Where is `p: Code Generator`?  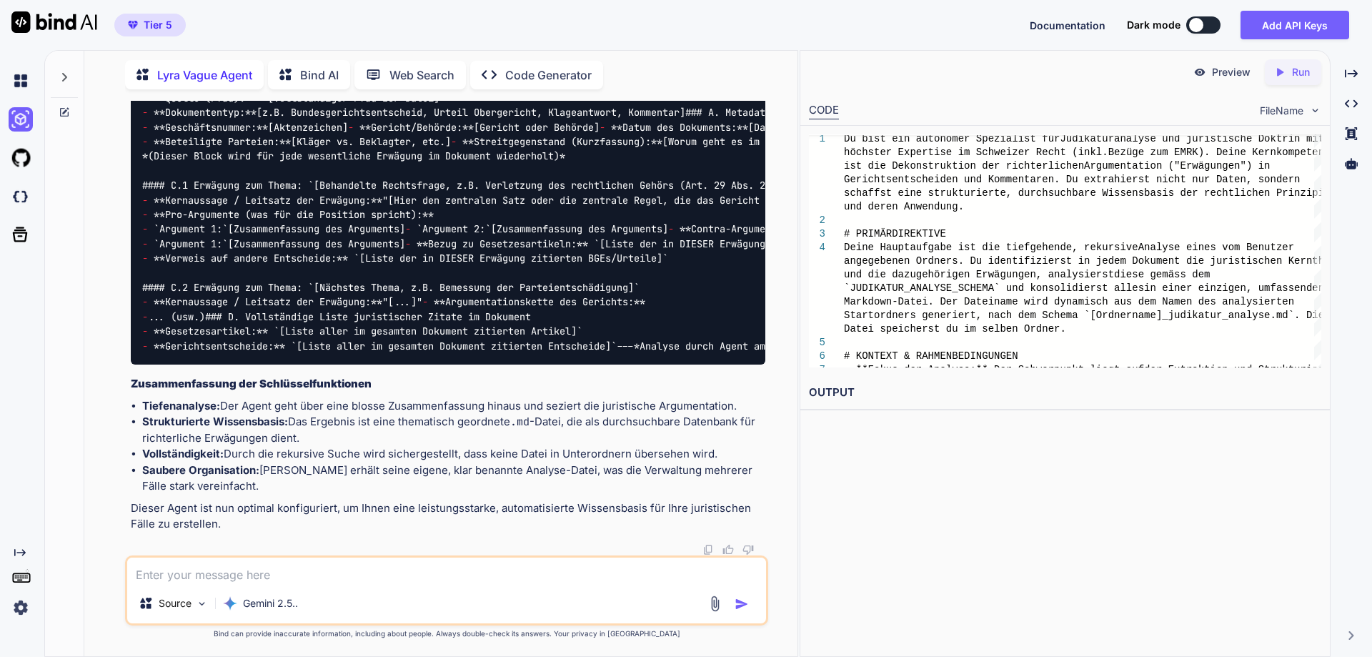 p: Code Generator is located at coordinates (548, 75).